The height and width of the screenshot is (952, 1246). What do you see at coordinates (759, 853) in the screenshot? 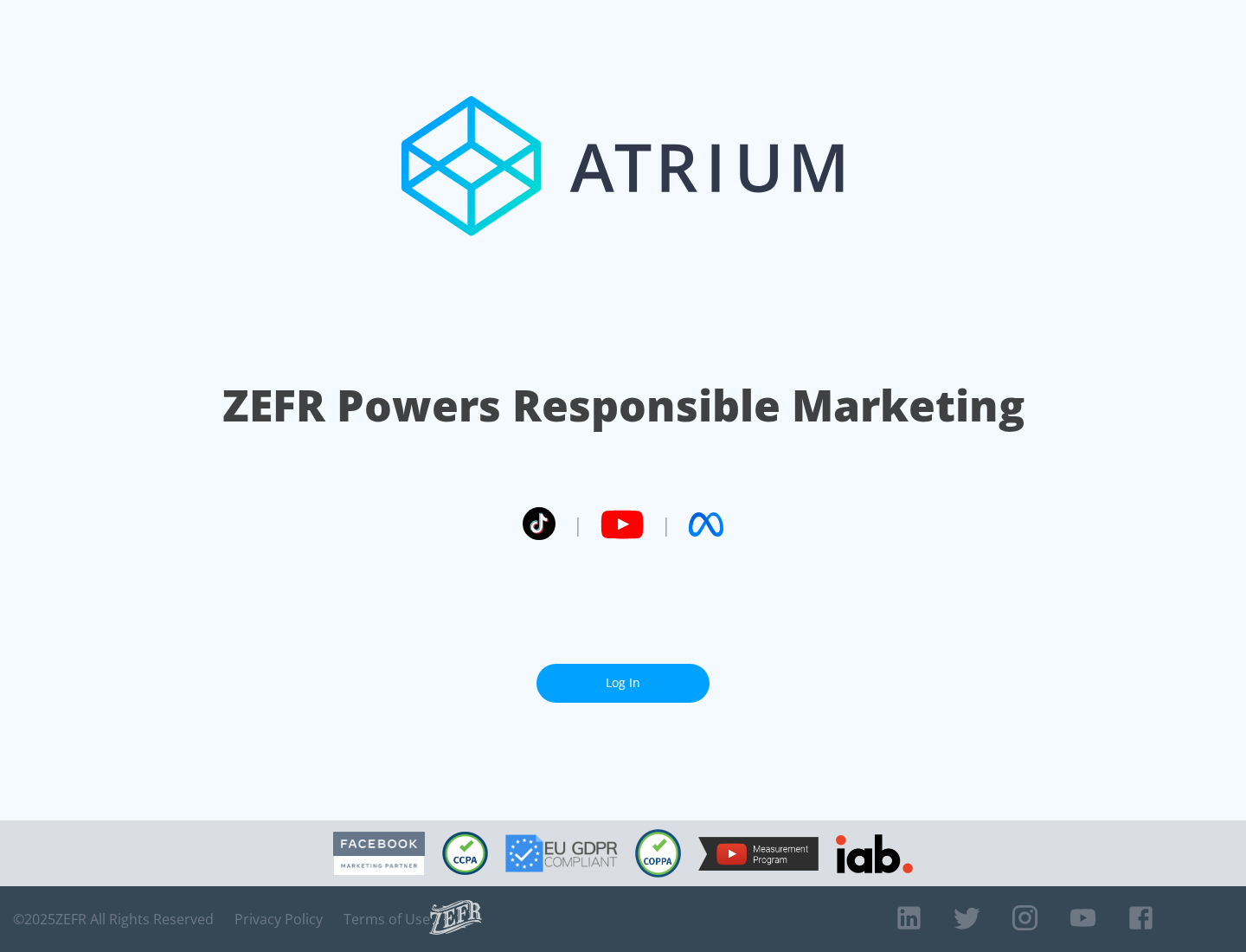
I see `img: YouTube Measurement Program` at bounding box center [759, 853].